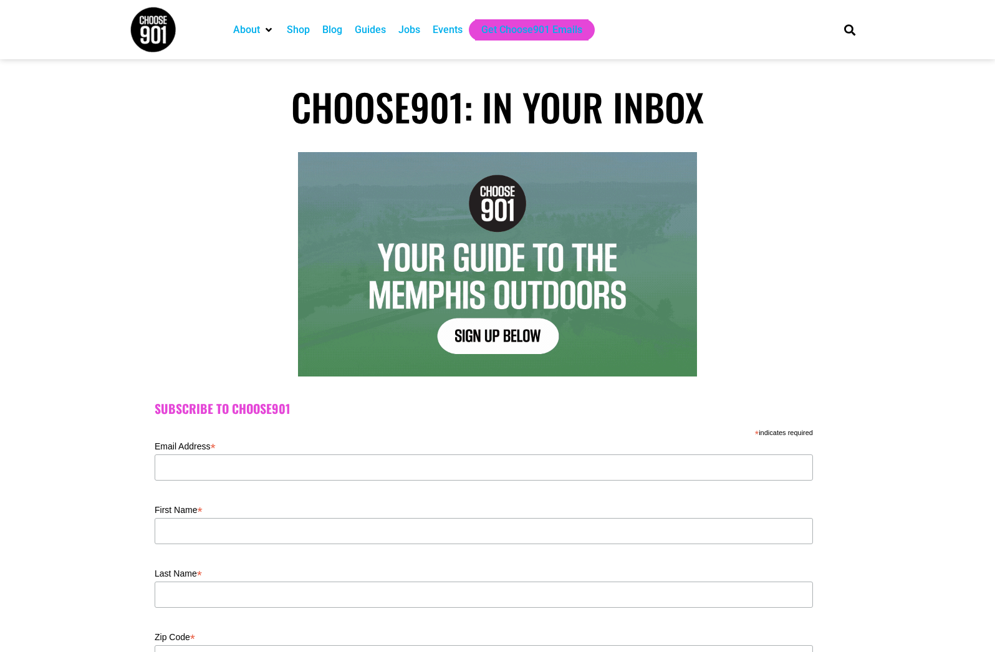 The image size is (995, 652). Describe the element at coordinates (298, 30) in the screenshot. I see `div: Shop` at that location.